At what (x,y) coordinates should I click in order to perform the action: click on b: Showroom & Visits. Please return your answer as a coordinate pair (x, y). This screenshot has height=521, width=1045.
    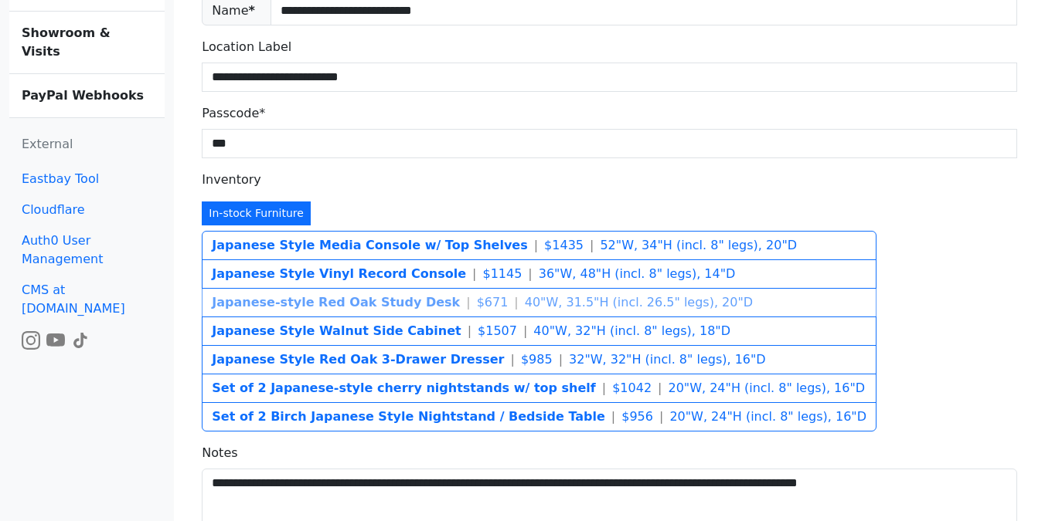
    Looking at the image, I should click on (66, 42).